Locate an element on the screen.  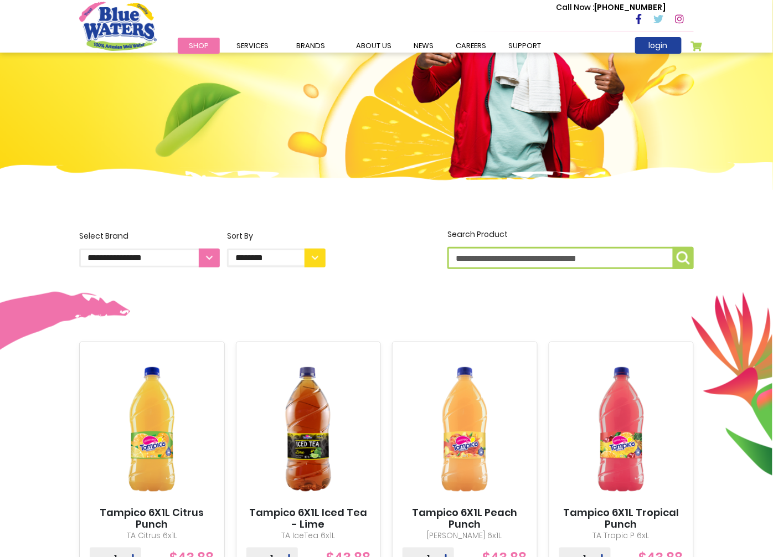
label: Select Brand is located at coordinates (149, 249).